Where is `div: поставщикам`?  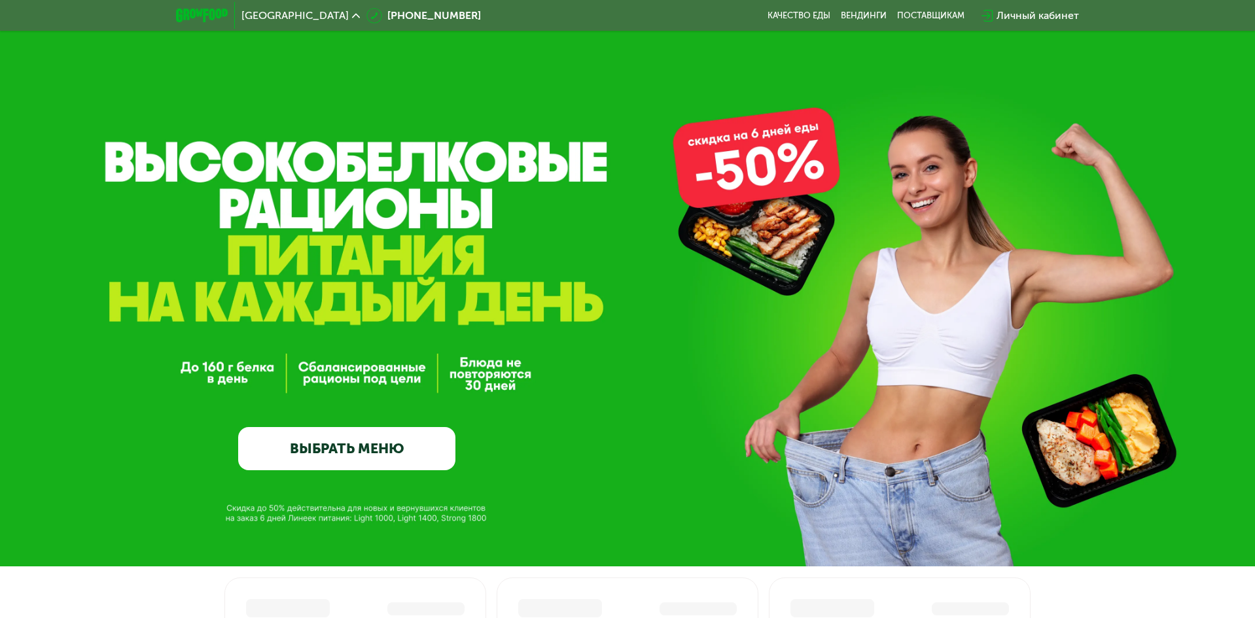
div: поставщикам is located at coordinates (930, 16).